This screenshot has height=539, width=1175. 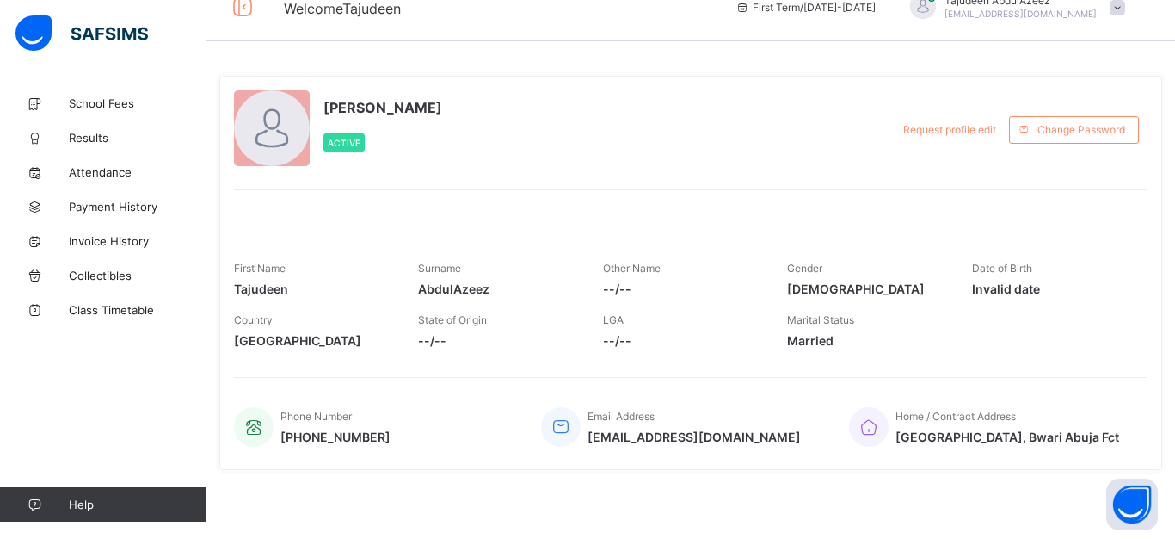 What do you see at coordinates (497, 288) in the screenshot?
I see `span: AbdulAzeez` at bounding box center [497, 288].